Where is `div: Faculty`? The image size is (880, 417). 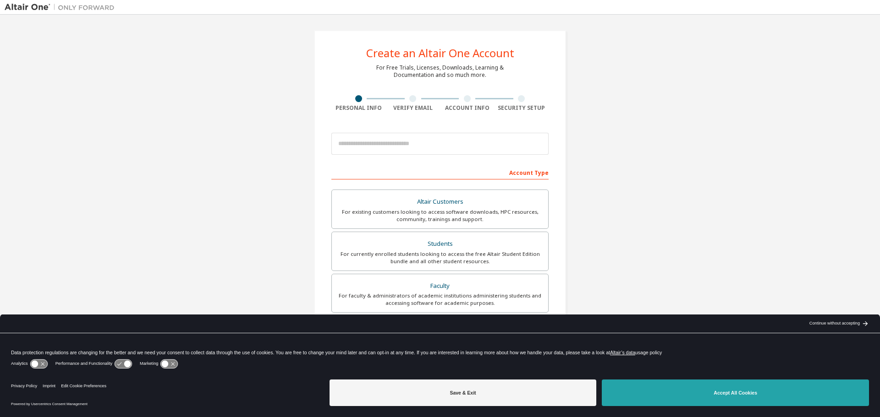 div: Faculty is located at coordinates (440, 286).